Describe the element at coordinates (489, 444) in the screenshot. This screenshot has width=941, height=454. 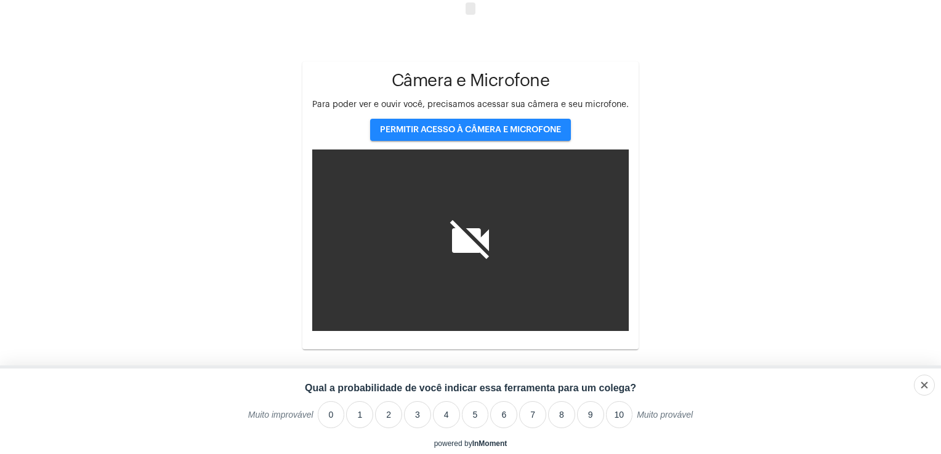
I see `a: InMoment` at that location.